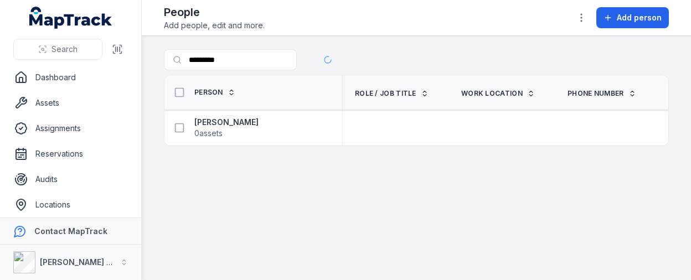 Image resolution: width=691 pixels, height=280 pixels. What do you see at coordinates (64, 49) in the screenshot?
I see `span: Search` at bounding box center [64, 49].